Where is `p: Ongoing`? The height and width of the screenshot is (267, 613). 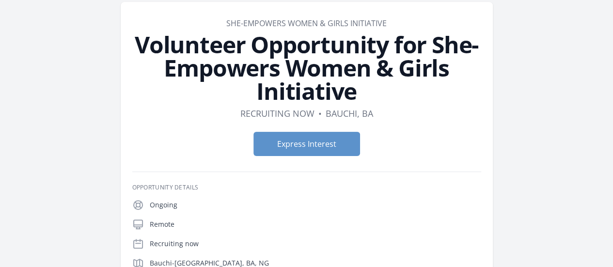
p: Ongoing is located at coordinates (316, 205).